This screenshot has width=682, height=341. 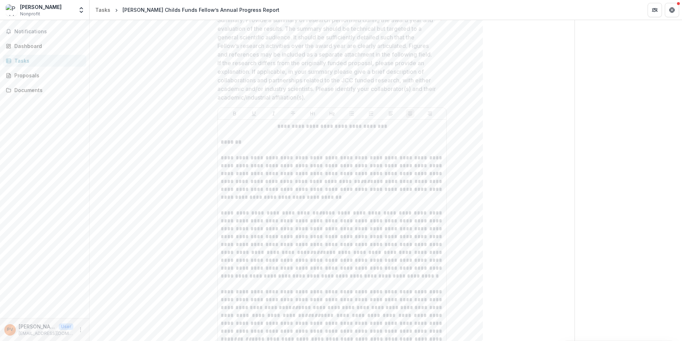 What do you see at coordinates (371, 114) in the screenshot?
I see `button: Ordered List` at bounding box center [371, 114].